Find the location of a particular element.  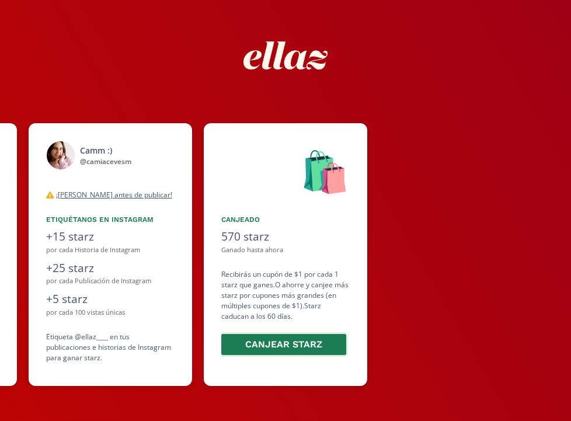

div: +25 starz is located at coordinates (110, 268).